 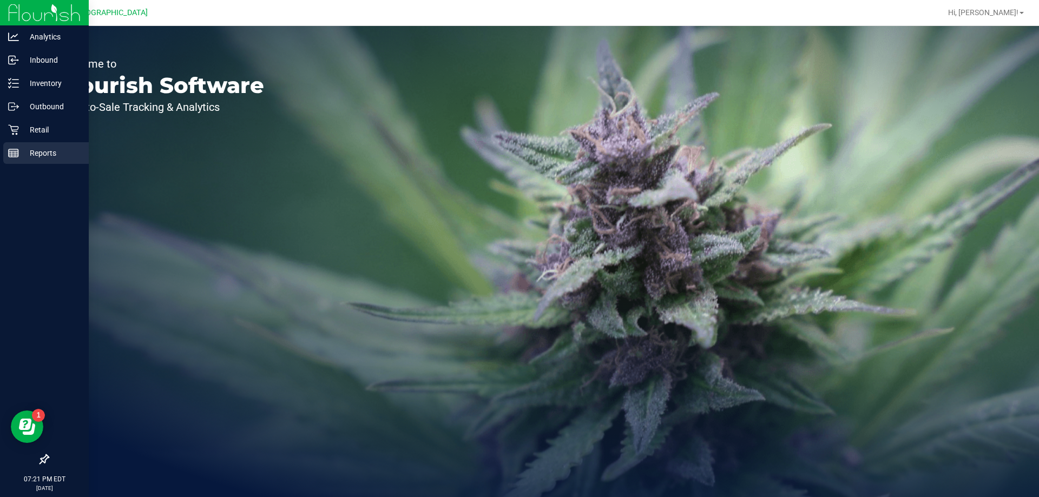 What do you see at coordinates (161, 107) in the screenshot?
I see `p: Seed-to-Sale Tracking & Analytics` at bounding box center [161, 107].